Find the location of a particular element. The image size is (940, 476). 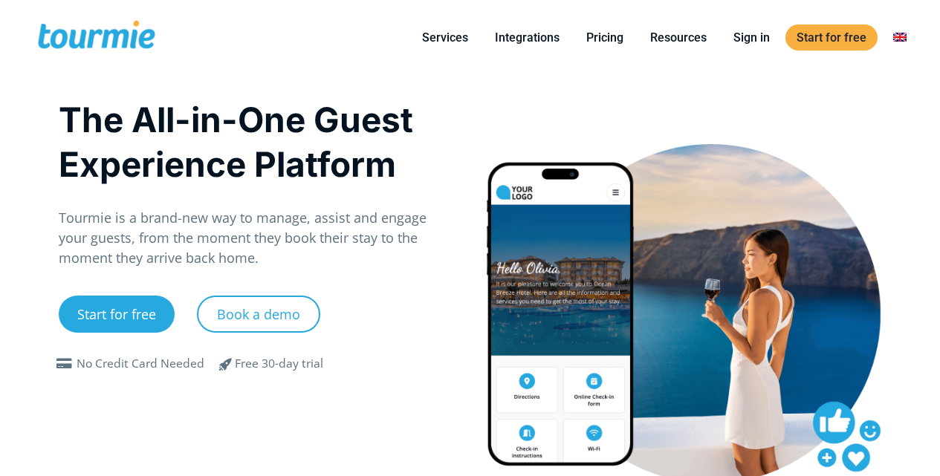

a: Sign in is located at coordinates (751, 37).